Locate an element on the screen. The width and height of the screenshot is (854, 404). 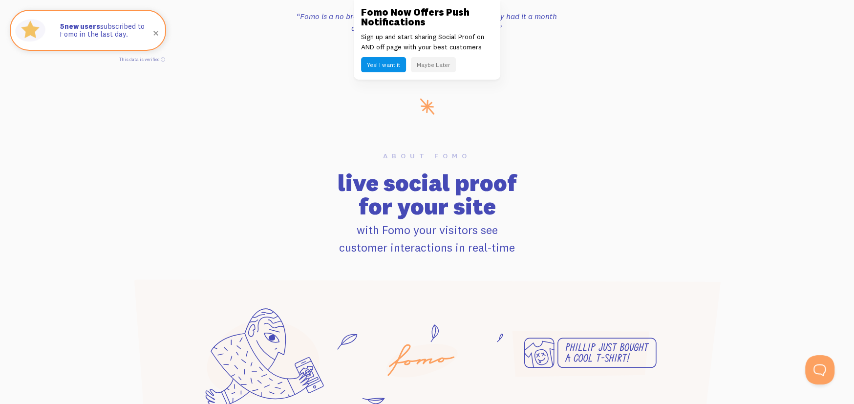
button: Maybe Later is located at coordinates (433, 65).